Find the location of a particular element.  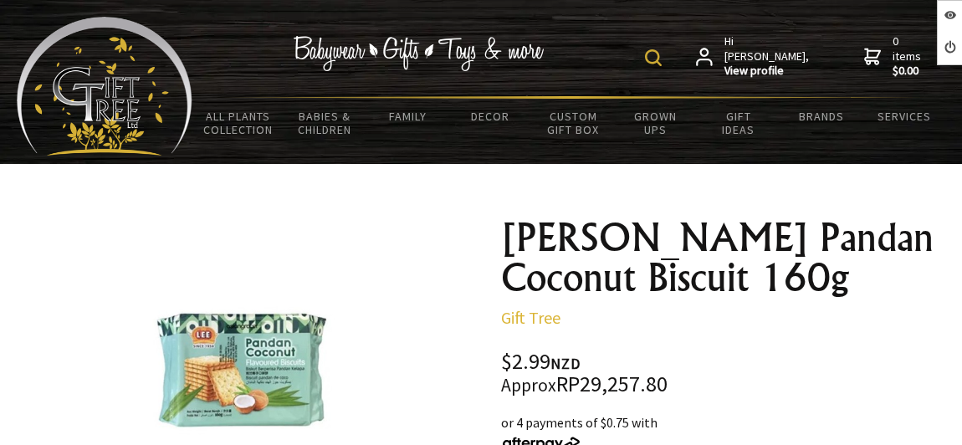

a: Babies & Children is located at coordinates (325, 123).